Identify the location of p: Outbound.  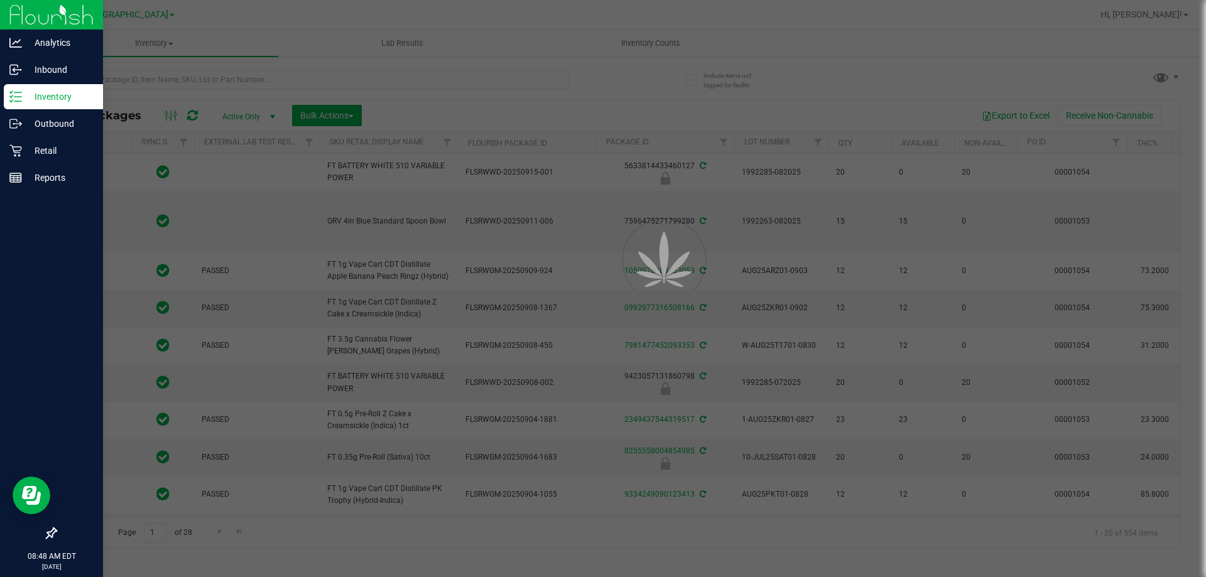
(60, 124).